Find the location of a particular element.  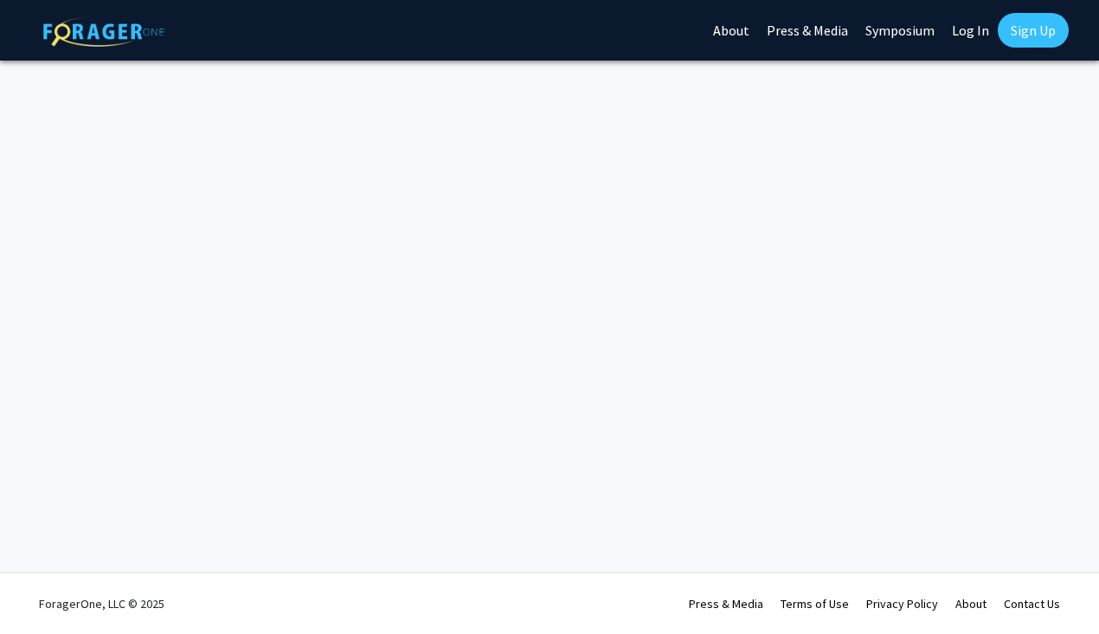

a: Press & Media is located at coordinates (726, 604).